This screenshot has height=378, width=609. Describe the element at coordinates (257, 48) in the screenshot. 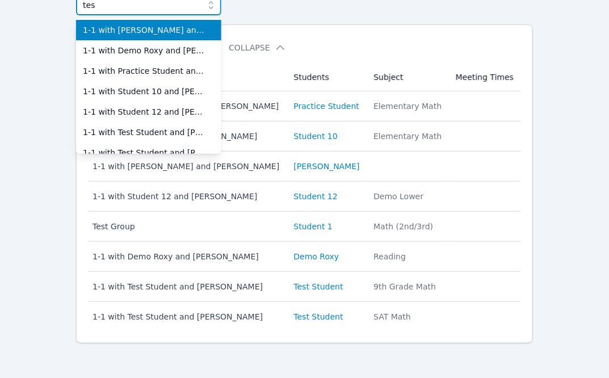

I see `button: Collapse` at that location.